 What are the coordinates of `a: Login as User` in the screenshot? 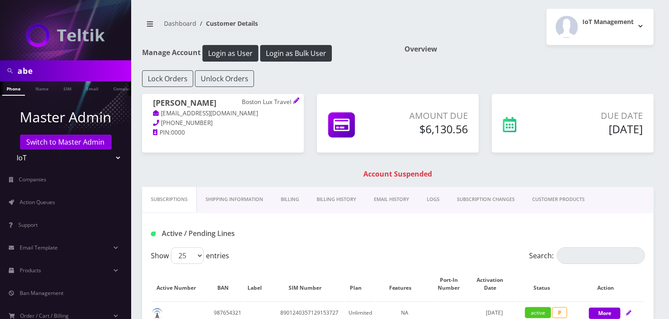 It's located at (230, 52).